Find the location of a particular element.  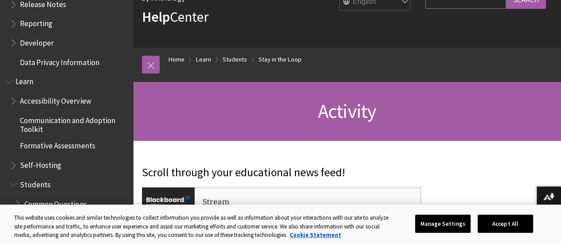

button: Manage Settings is located at coordinates (443, 224).